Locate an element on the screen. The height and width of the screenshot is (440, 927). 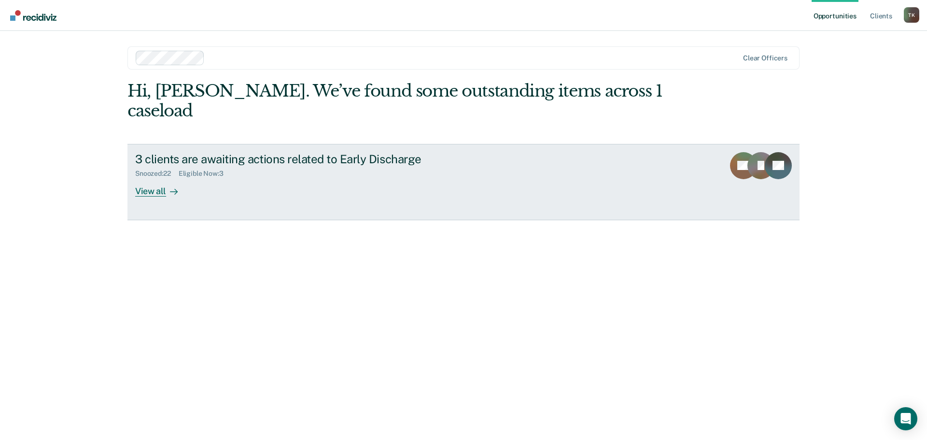
a: 3 clients are awaiting actions related to Early DischargeSnoozed:22Eligible Now:3View all is located at coordinates (464, 182).